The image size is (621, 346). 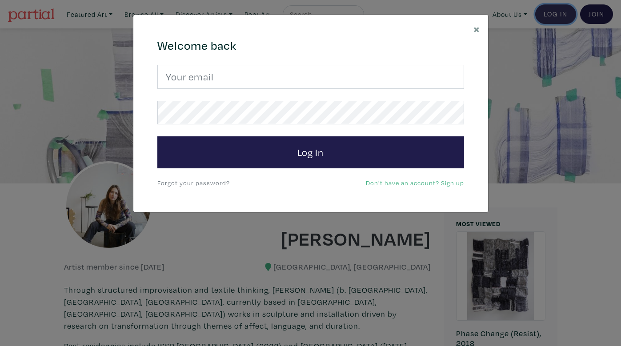 What do you see at coordinates (193, 183) in the screenshot?
I see `a: Forgot your password?` at bounding box center [193, 183].